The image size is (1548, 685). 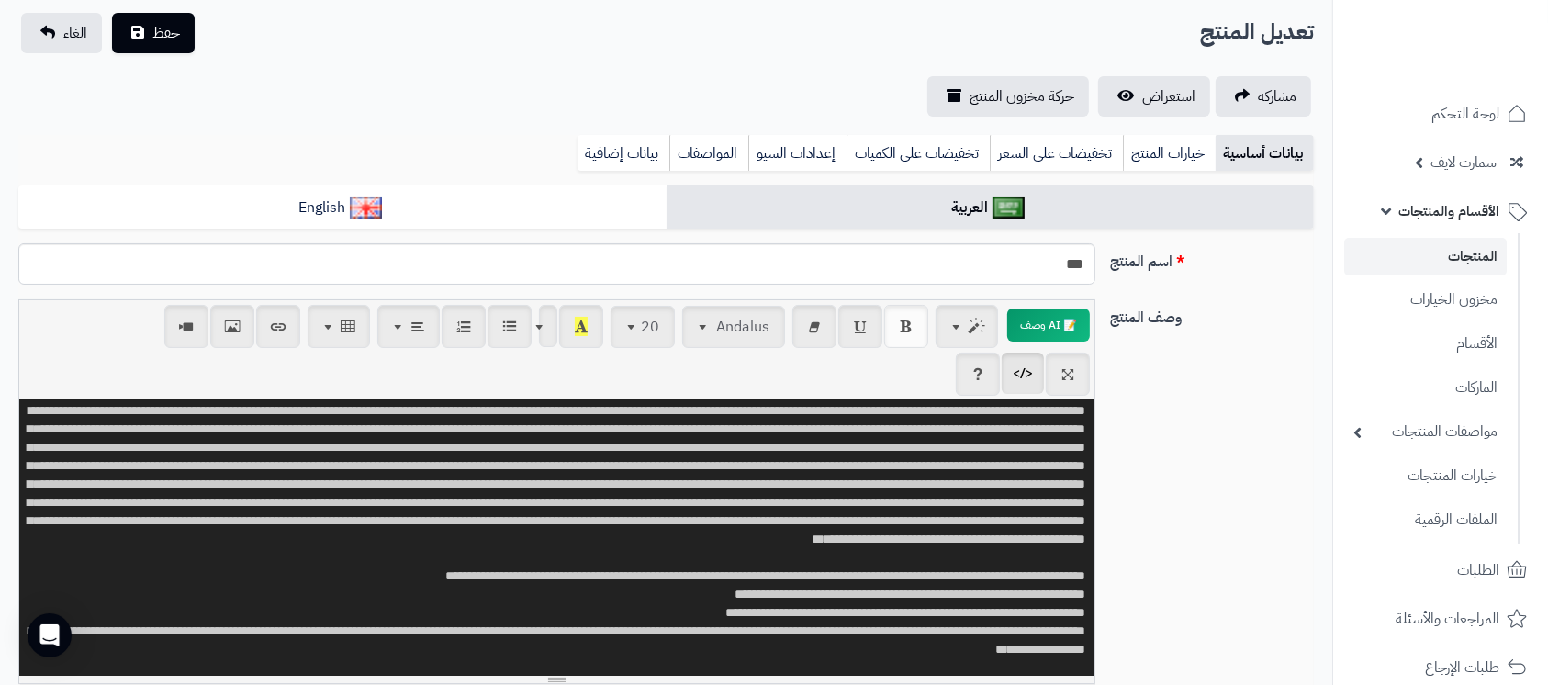 I want to click on a: استعراض, so click(x=1154, y=96).